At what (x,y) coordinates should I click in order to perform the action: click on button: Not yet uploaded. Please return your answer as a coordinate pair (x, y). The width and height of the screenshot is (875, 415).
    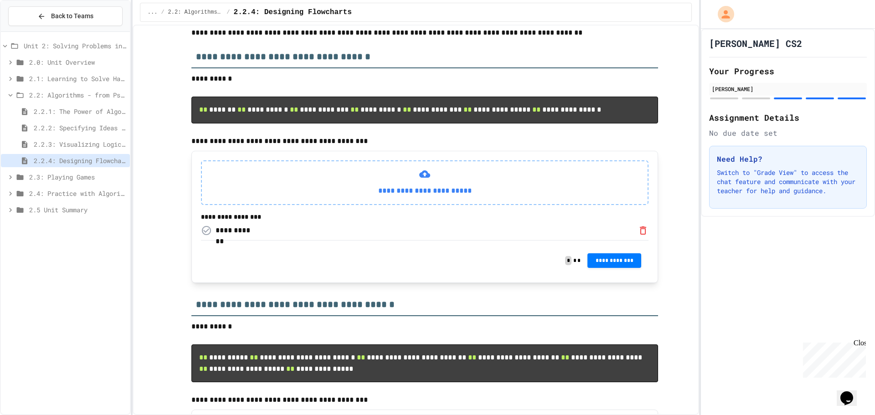
    Looking at the image, I should click on (206, 231).